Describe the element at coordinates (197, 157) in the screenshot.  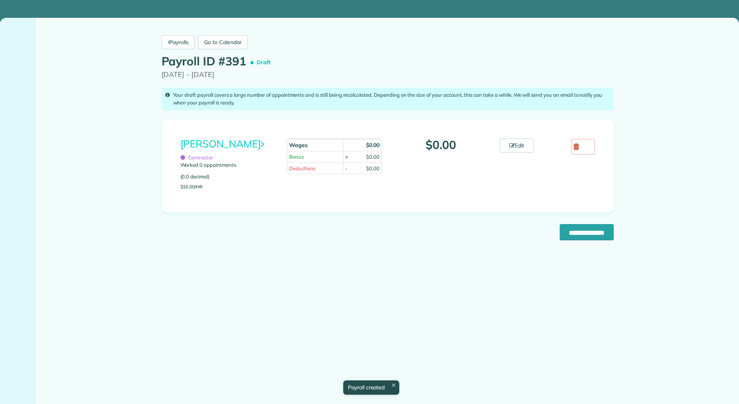
I see `span: Contractor` at that location.